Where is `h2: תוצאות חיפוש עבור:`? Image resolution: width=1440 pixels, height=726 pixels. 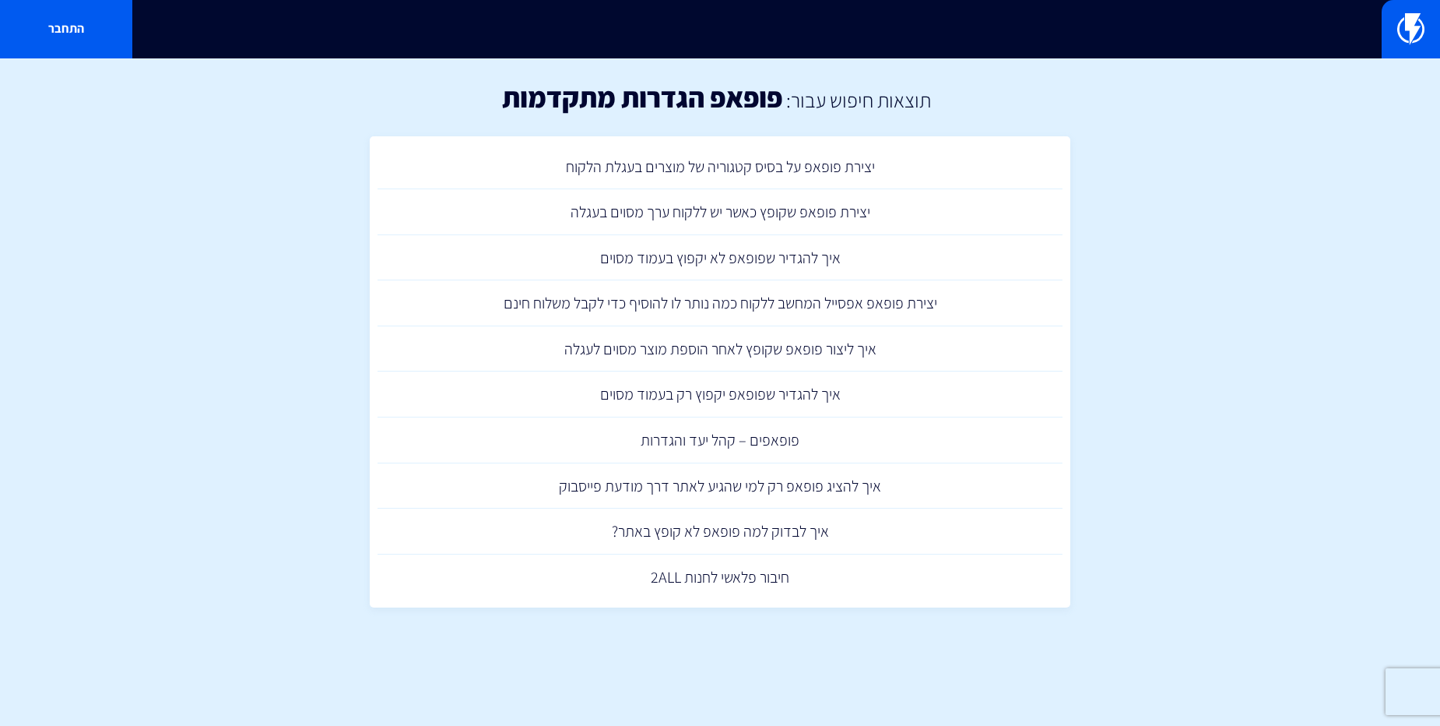 h2: תוצאות חיפוש עבור: is located at coordinates (856, 100).